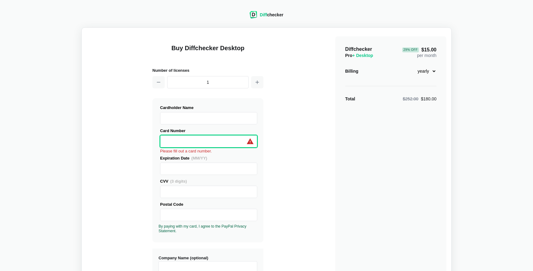 This screenshot has height=271, width=533. Describe the element at coordinates (419, 50) in the screenshot. I see `span: $15.00` at that location.